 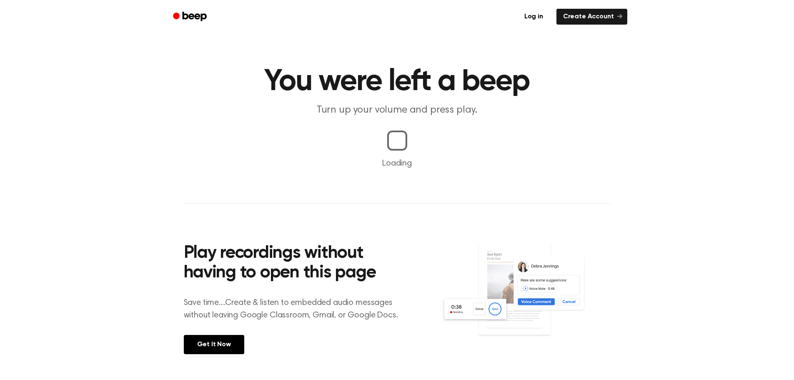 I want to click on h1: You were left a beep, so click(x=397, y=82).